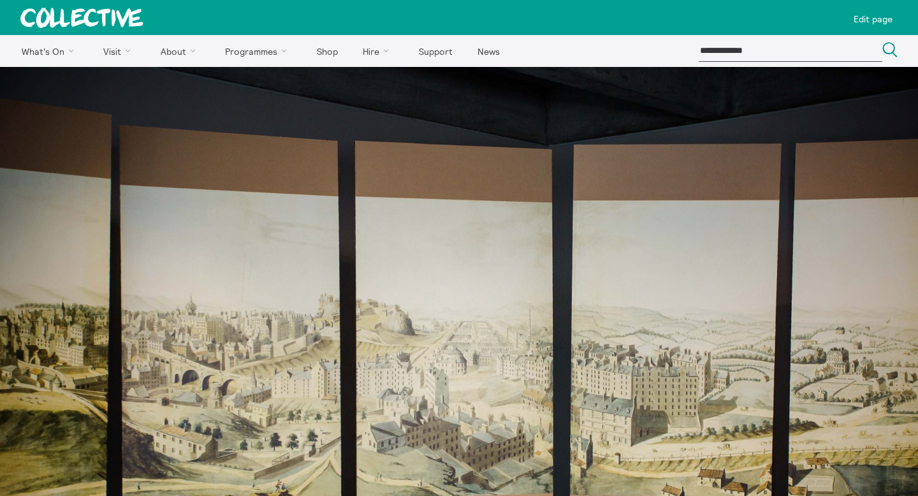 The width and height of the screenshot is (918, 496). Describe the element at coordinates (873, 17) in the screenshot. I see `a: Edit page` at that location.